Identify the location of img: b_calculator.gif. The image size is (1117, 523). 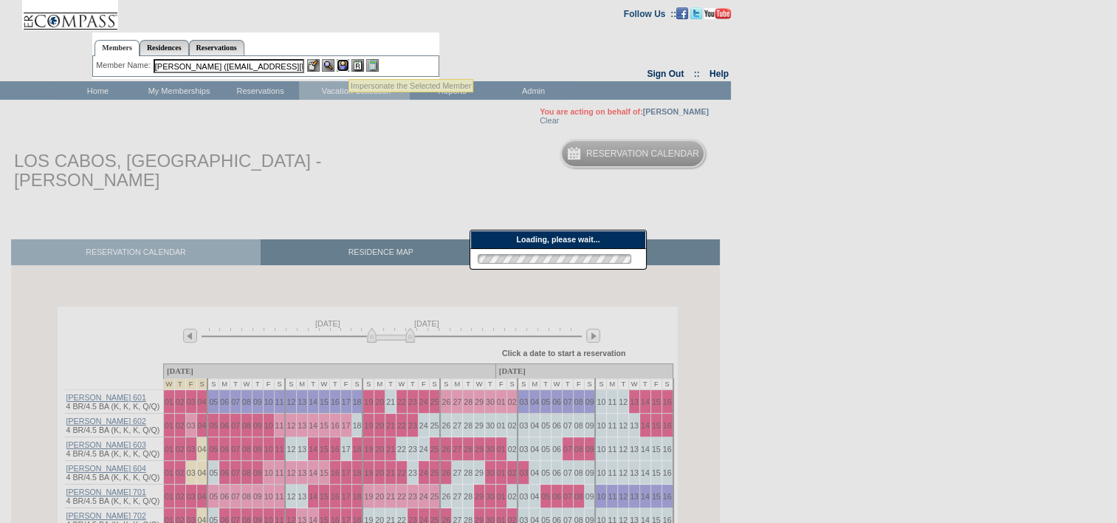
(372, 65).